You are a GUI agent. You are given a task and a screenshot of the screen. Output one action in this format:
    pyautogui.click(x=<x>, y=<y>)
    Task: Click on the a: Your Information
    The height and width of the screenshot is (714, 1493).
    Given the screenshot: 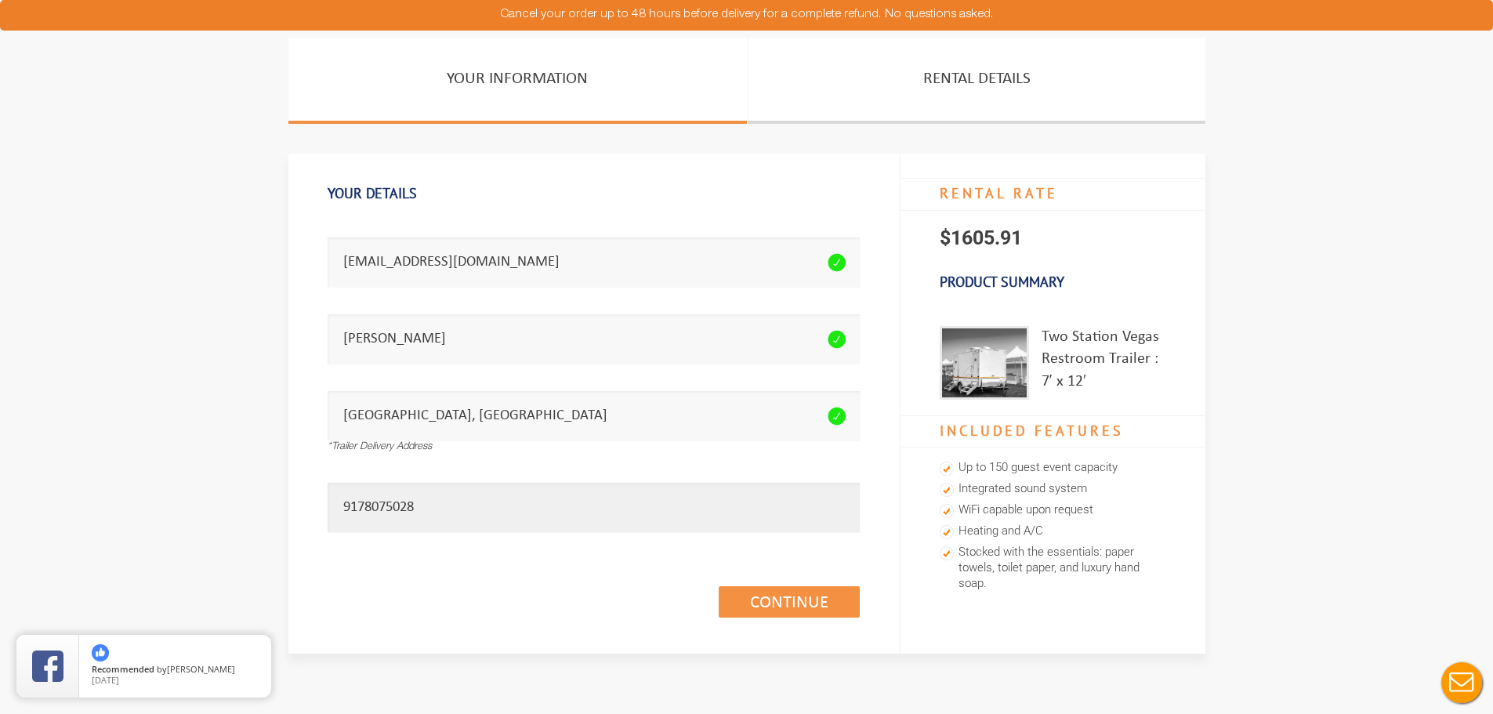 What is the action you would take?
    pyautogui.click(x=517, y=81)
    